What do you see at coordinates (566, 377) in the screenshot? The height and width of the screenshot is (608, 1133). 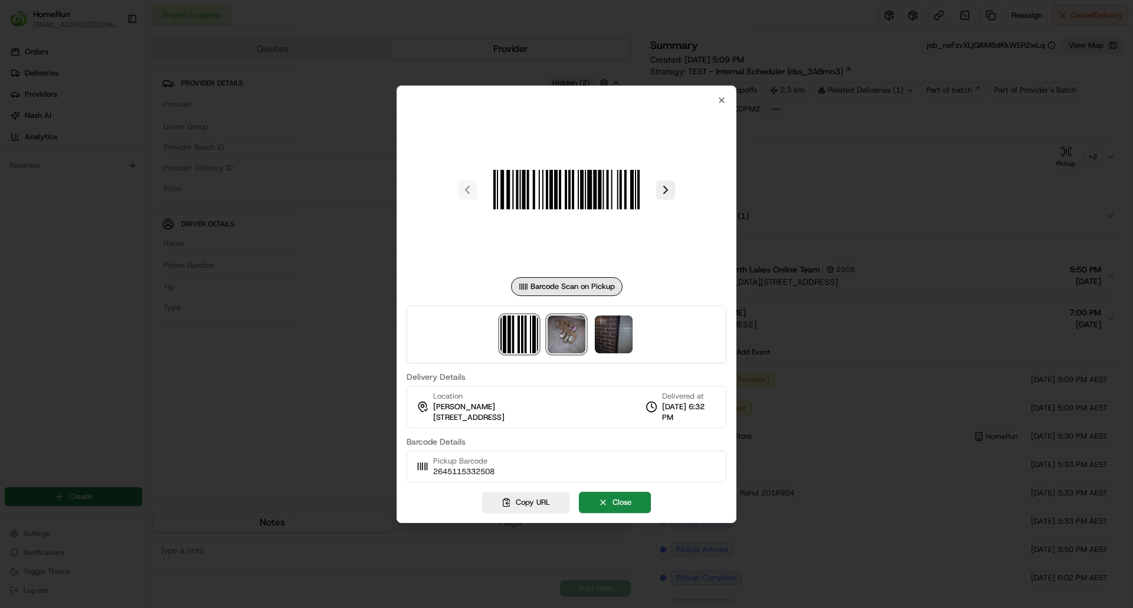 I see `label: Delivery Details` at bounding box center [566, 377].